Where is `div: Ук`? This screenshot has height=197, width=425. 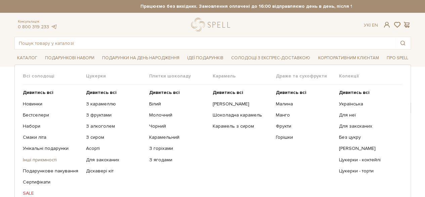 div: Ук is located at coordinates (371, 25).